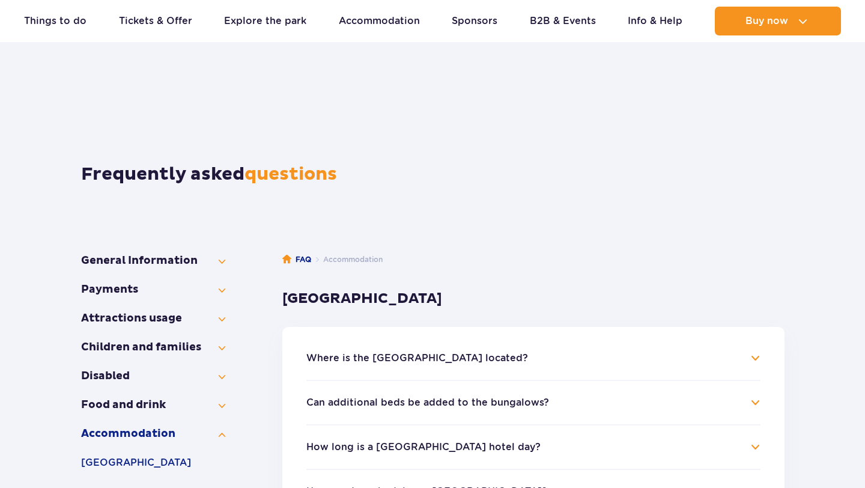 This screenshot has height=488, width=865. I want to click on button: Can additional beds be added to the bungalows?, so click(428, 402).